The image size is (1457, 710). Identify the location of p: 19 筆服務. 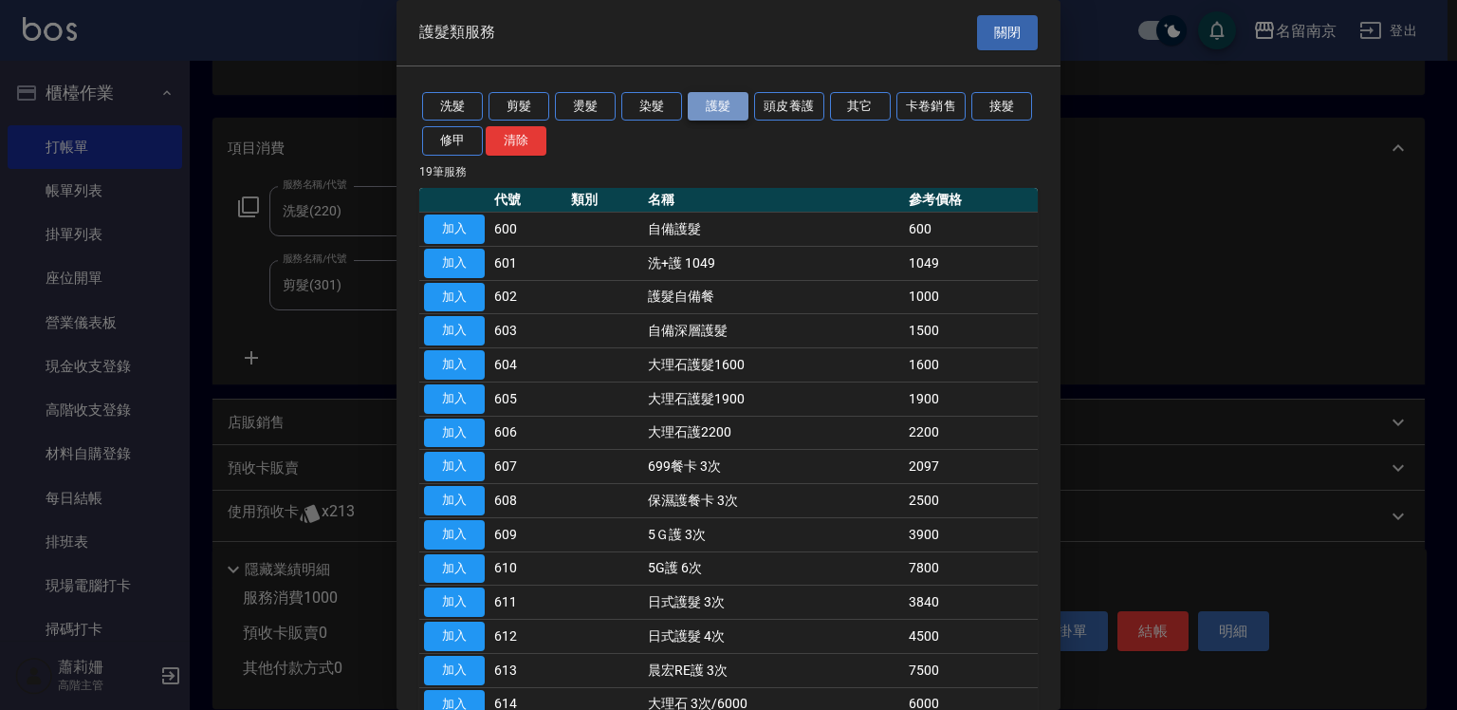
(729, 172).